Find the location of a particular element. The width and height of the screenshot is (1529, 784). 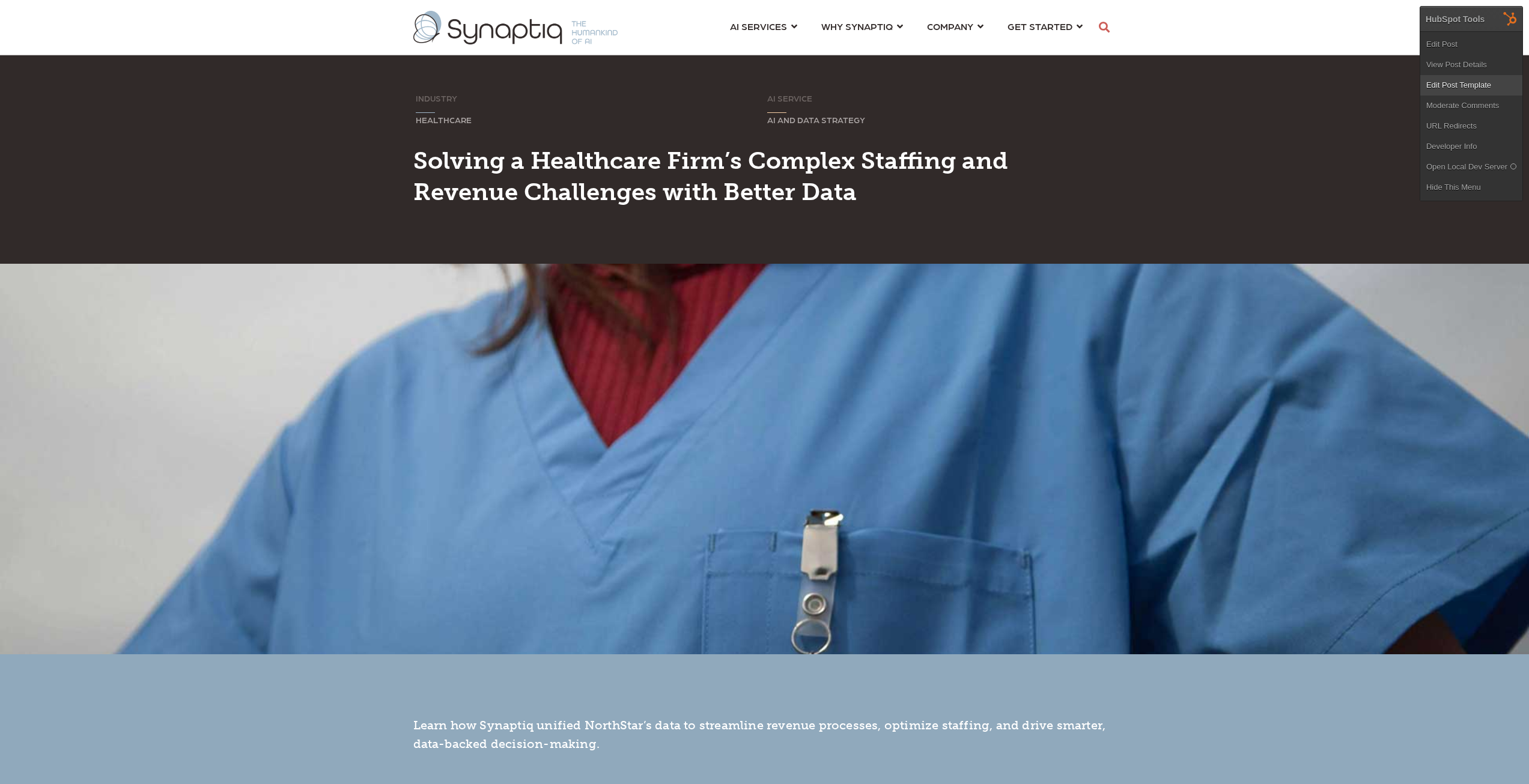

a: View Post Details is located at coordinates (1472, 65).